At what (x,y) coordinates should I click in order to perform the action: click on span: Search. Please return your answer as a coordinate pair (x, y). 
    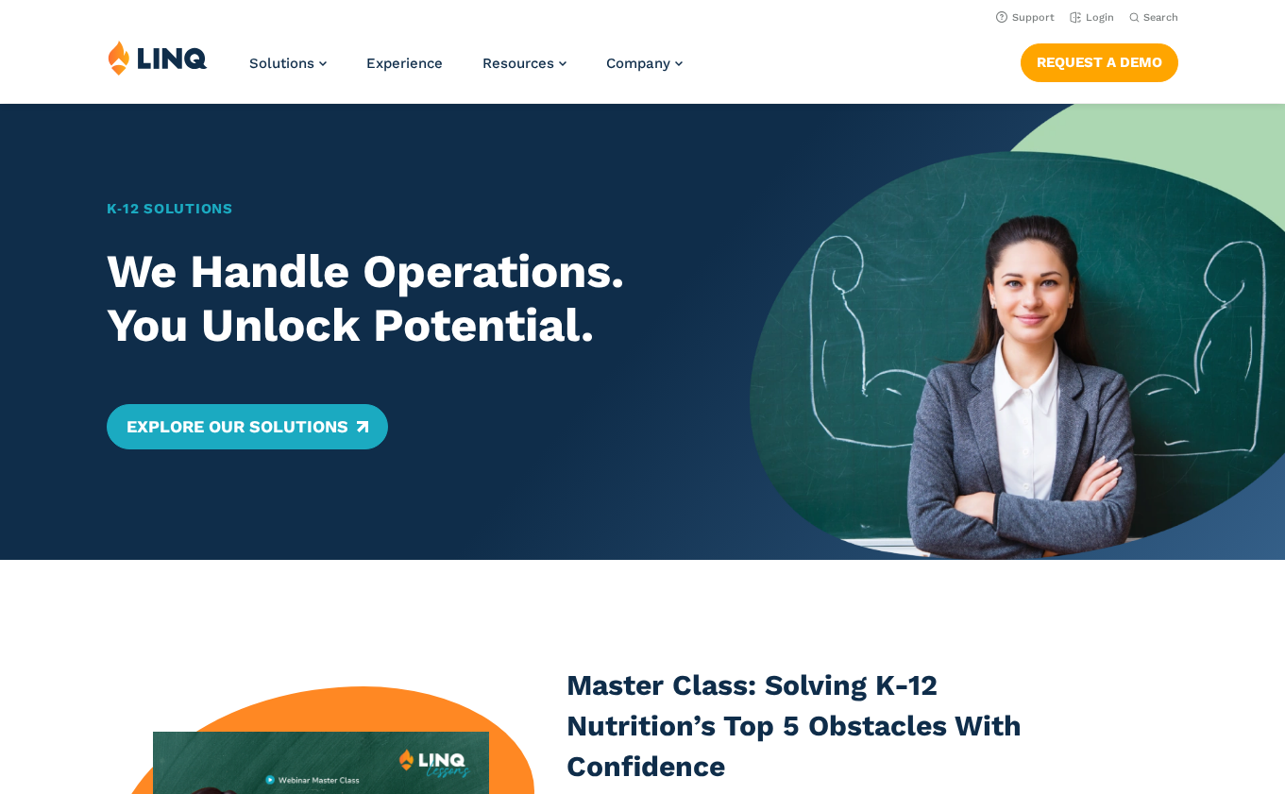
    Looking at the image, I should click on (1161, 17).